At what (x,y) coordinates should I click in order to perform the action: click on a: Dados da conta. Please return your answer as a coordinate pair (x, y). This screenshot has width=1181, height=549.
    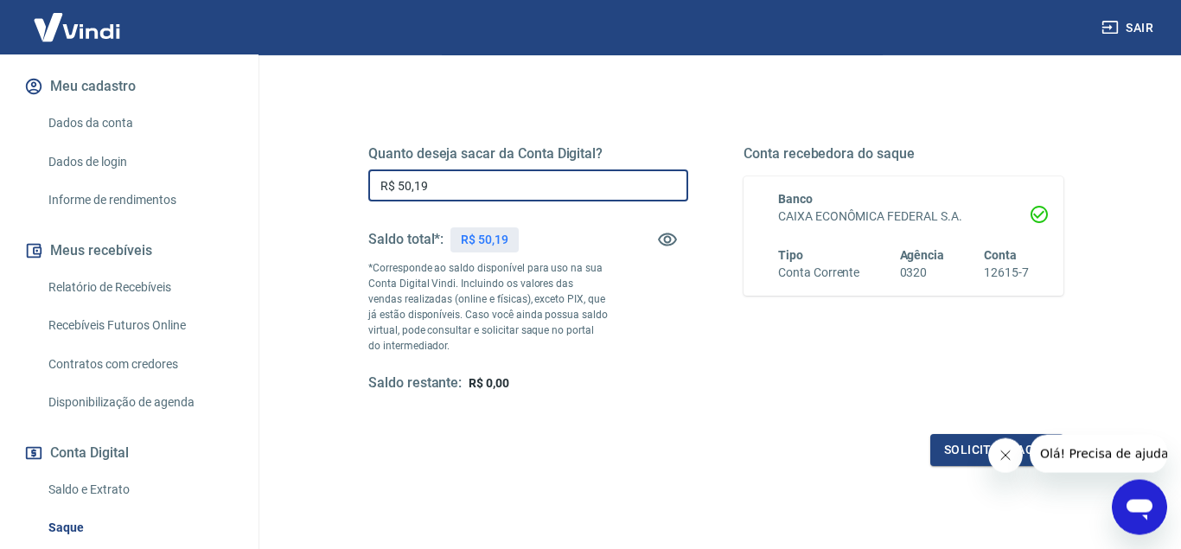
    Looking at the image, I should click on (139, 123).